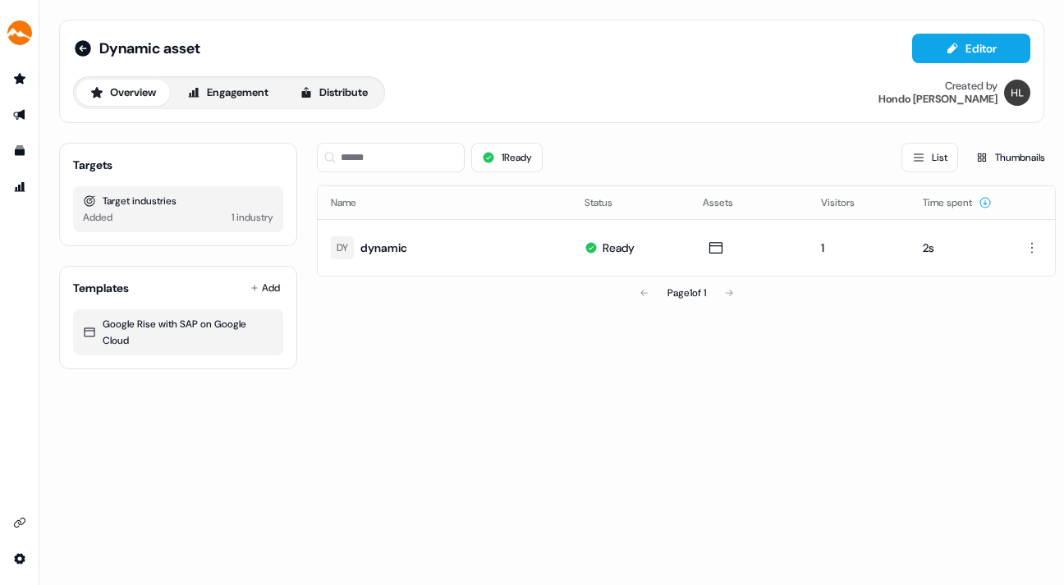 This screenshot has width=1064, height=585. Describe the element at coordinates (608, 203) in the screenshot. I see `button: Status` at that location.